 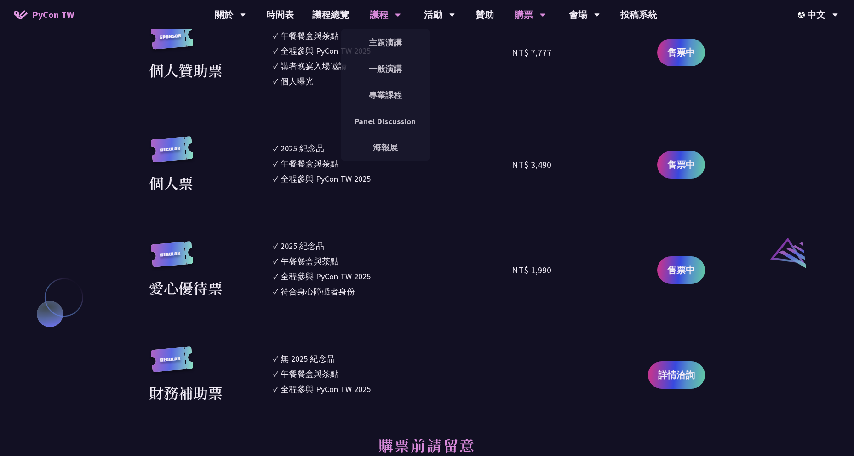 I want to click on div: NT$ 7,777, so click(x=532, y=52).